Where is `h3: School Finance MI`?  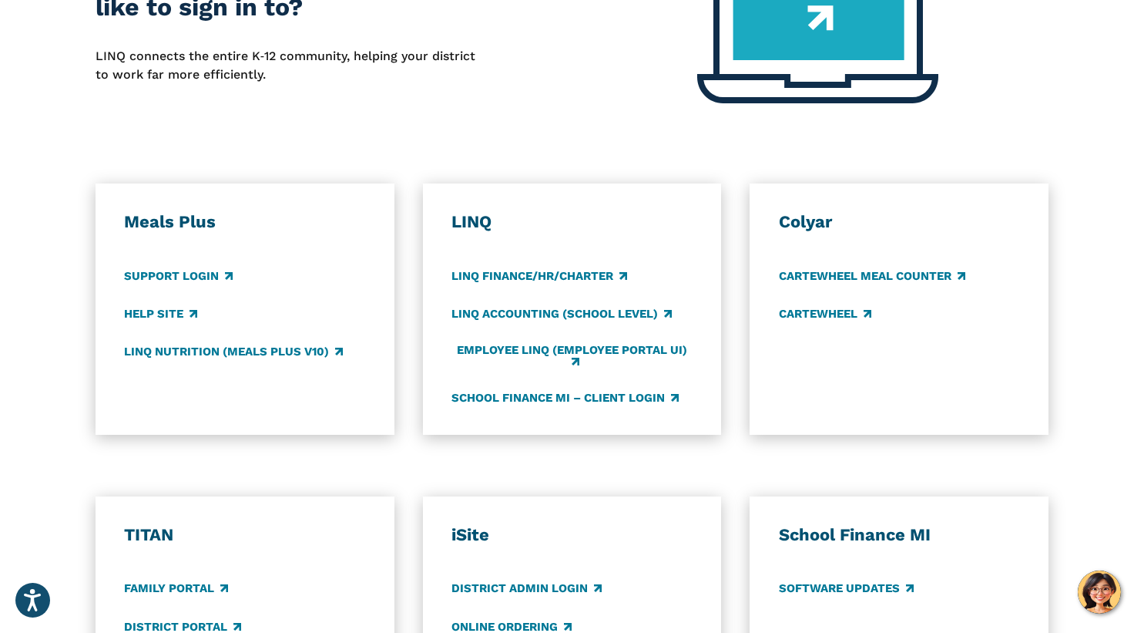
h3: School Finance MI is located at coordinates (899, 535).